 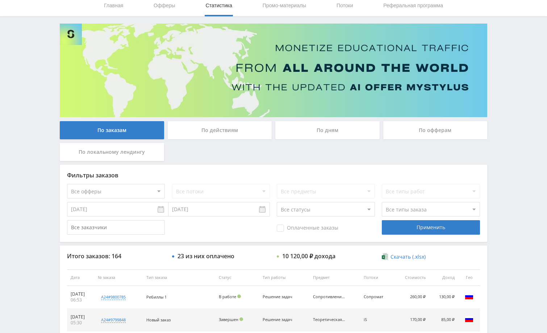 I want to click on td: 170,00 ₽, so click(x=412, y=320).